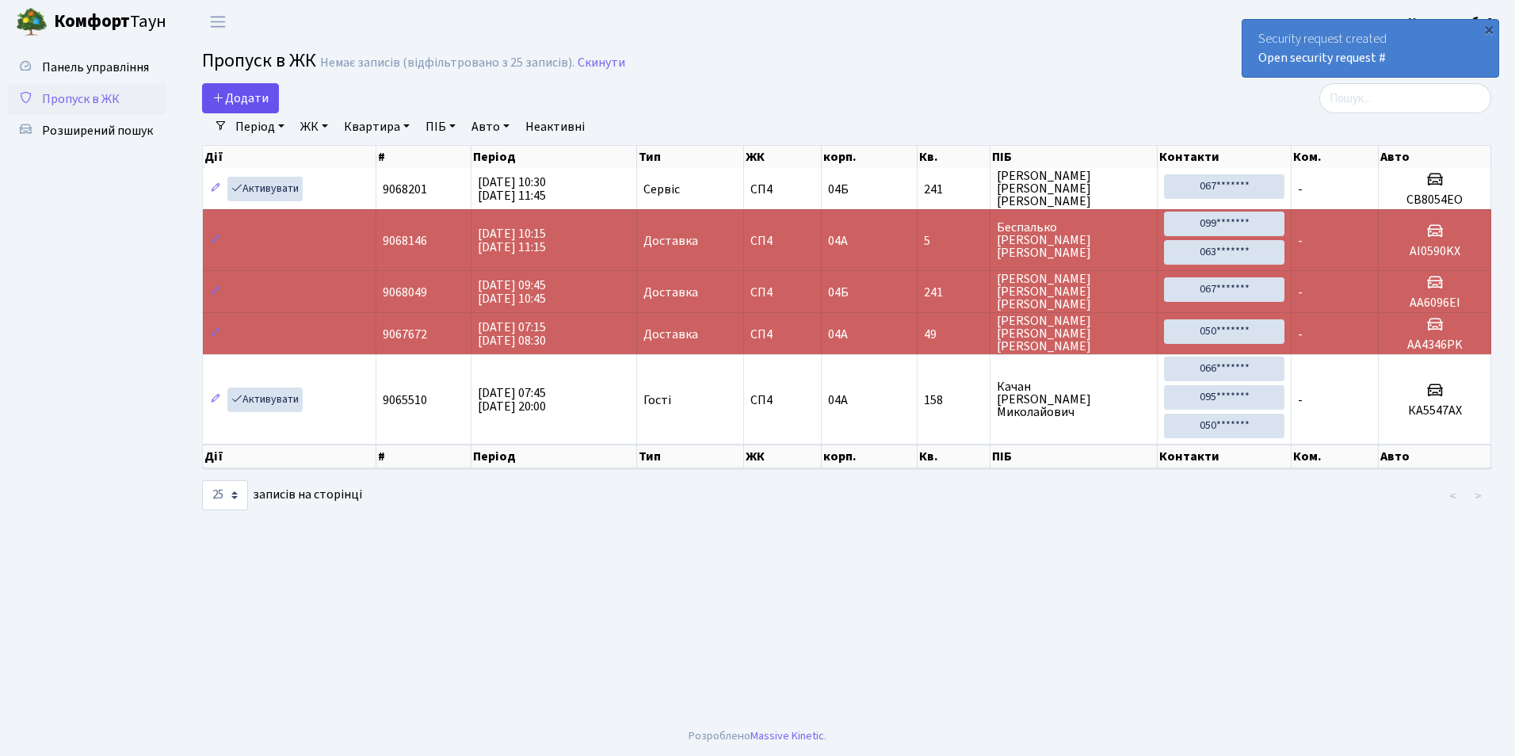 The height and width of the screenshot is (756, 1515). I want to click on a: Панель управління, so click(87, 67).